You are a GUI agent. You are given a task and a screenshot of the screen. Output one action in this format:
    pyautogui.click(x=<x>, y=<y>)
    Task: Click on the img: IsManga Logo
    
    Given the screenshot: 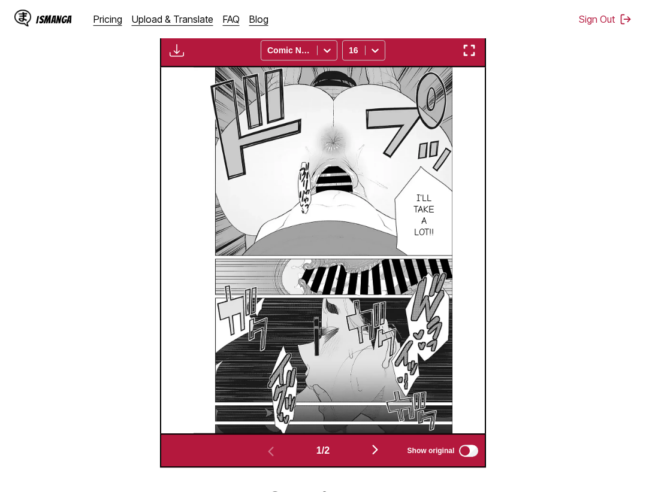 What is the action you would take?
    pyautogui.click(x=23, y=18)
    